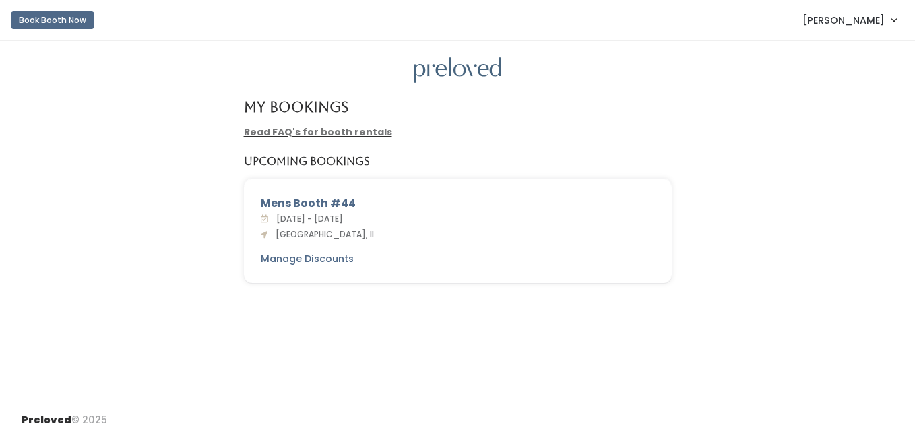 The image size is (915, 438). What do you see at coordinates (307, 259) in the screenshot?
I see `u: Manage Discounts` at bounding box center [307, 259].